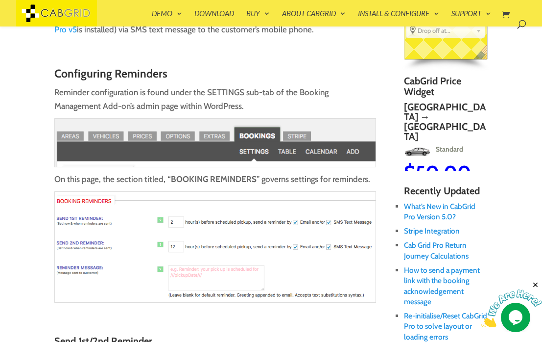 Image resolution: width=542 pixels, height=342 pixels. What do you see at coordinates (485, 55) in the screenshot?
I see `span: English` at bounding box center [485, 55].